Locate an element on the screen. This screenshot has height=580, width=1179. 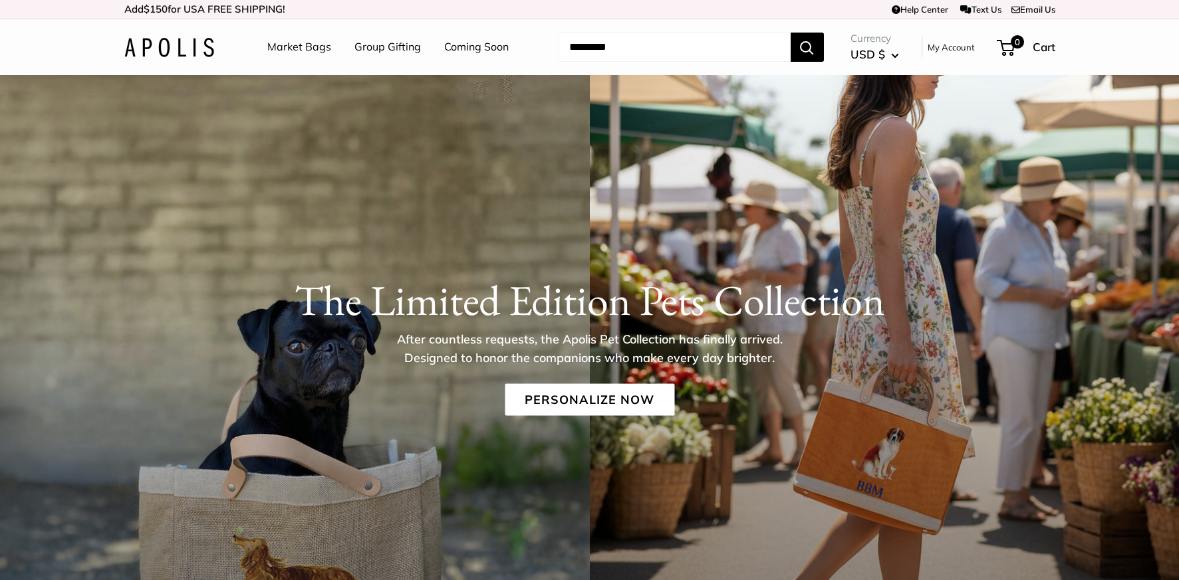
span: 0 is located at coordinates (1017, 42).